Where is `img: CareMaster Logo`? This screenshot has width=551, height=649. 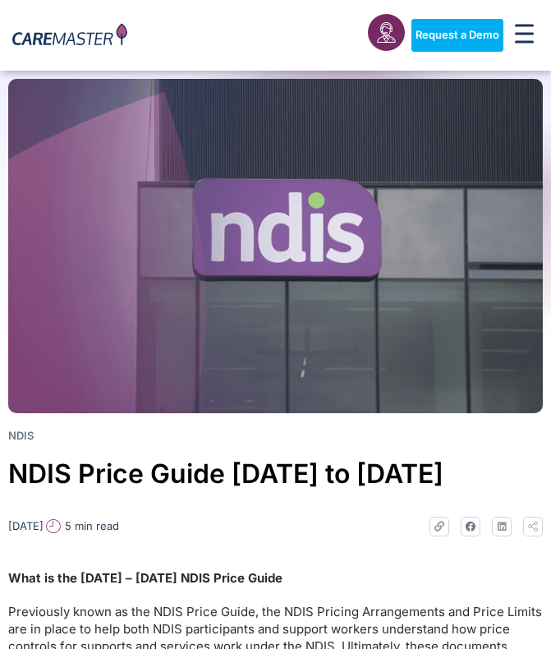
img: CareMaster Logo is located at coordinates (70, 35).